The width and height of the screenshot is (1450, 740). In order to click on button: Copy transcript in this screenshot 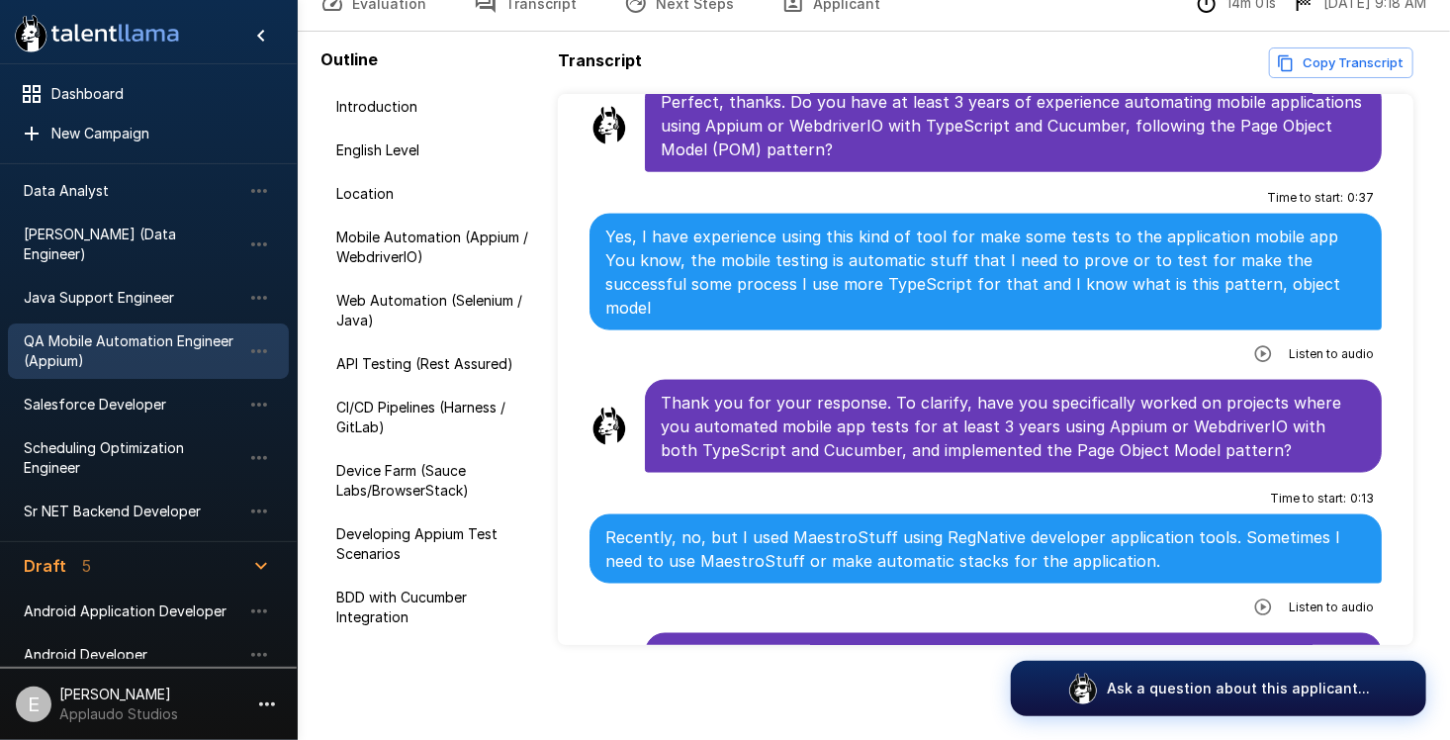, I will do `click(1341, 62)`.